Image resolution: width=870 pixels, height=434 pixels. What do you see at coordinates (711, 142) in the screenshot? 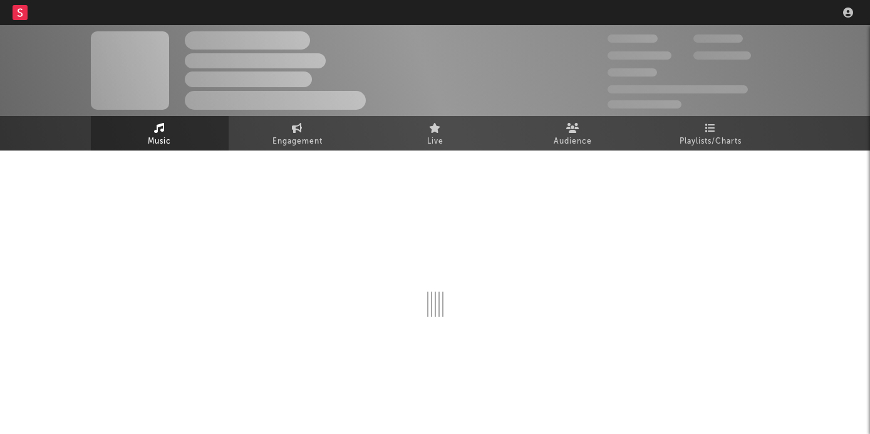
I see `span: Playlists/Charts` at bounding box center [711, 142].